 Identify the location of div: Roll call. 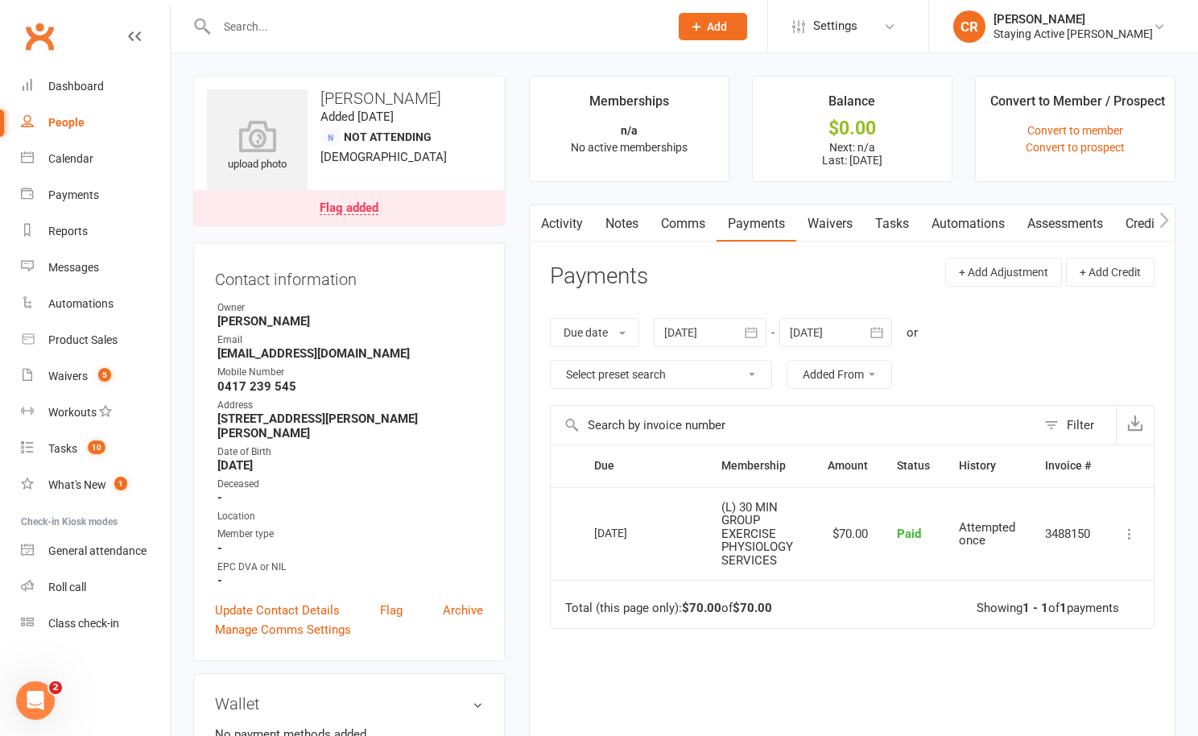
(67, 587).